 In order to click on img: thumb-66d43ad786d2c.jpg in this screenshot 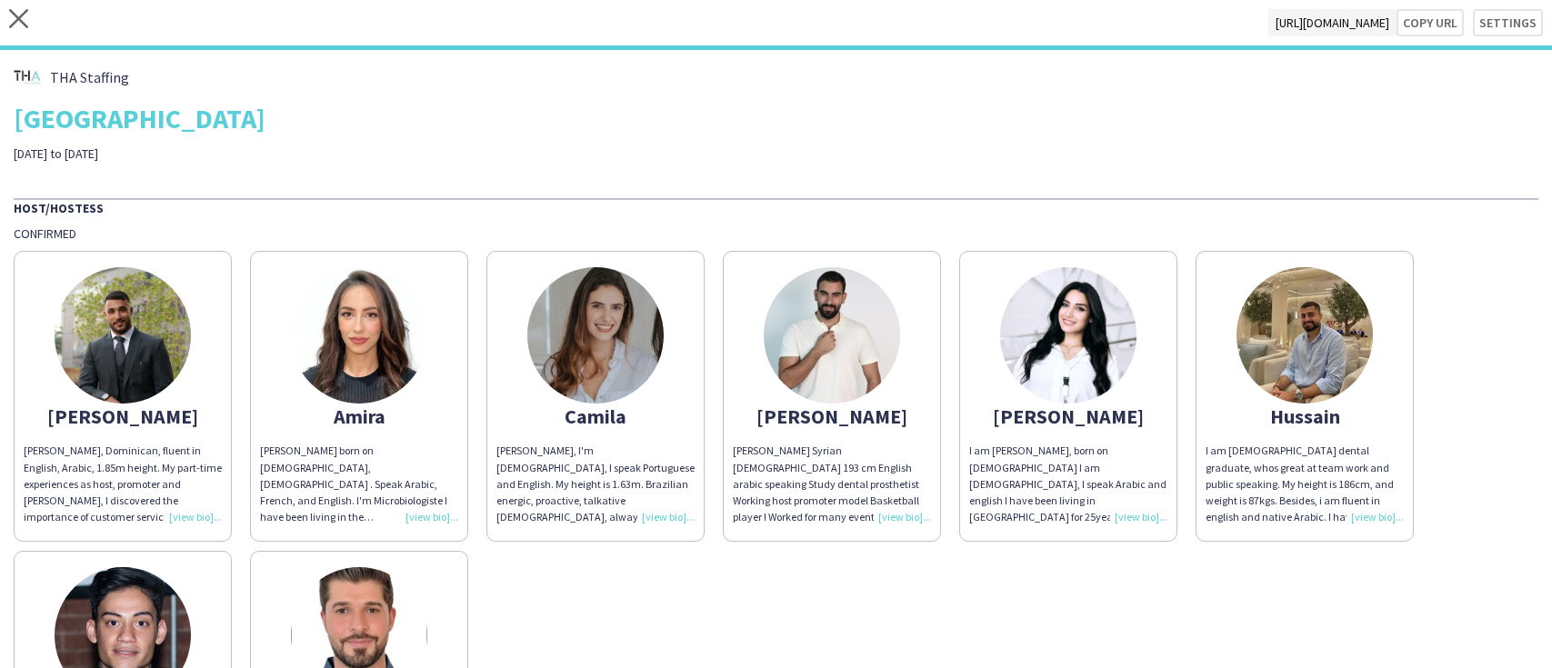, I will do `click(832, 336)`.